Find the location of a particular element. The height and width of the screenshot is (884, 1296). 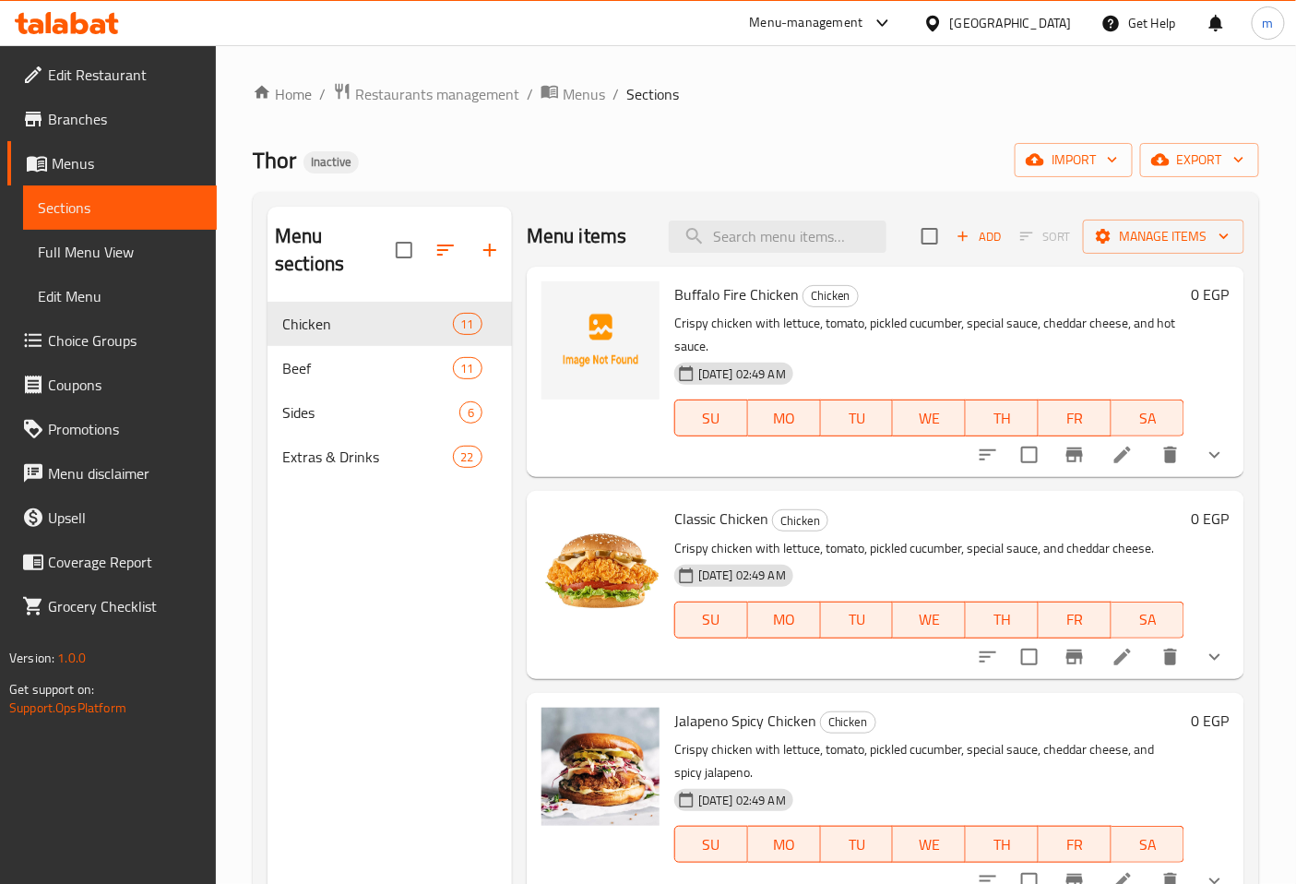

a: Coverage Report is located at coordinates (112, 562).